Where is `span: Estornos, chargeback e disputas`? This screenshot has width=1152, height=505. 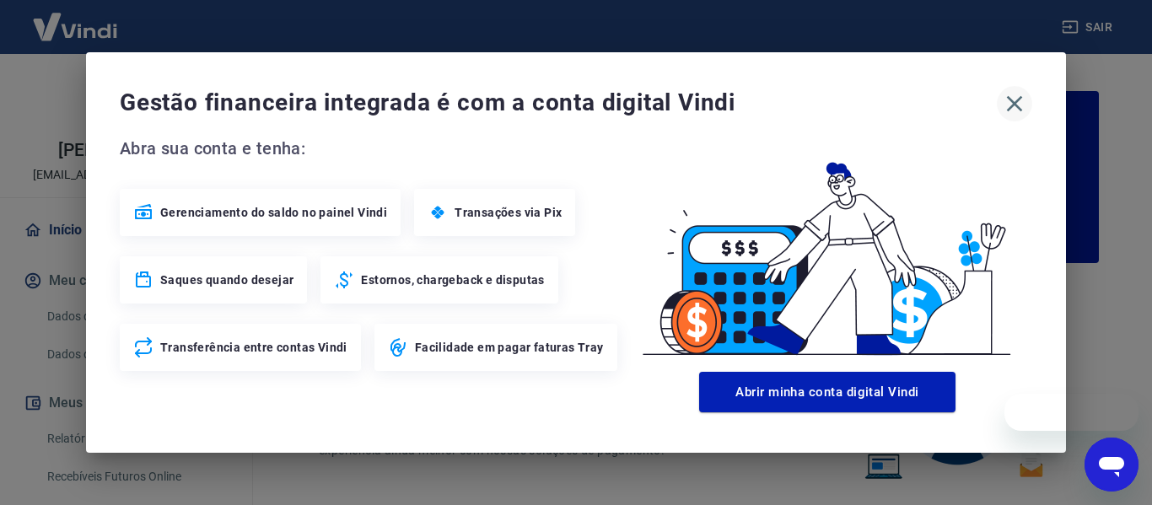 span: Estornos, chargeback e disputas is located at coordinates (452, 280).